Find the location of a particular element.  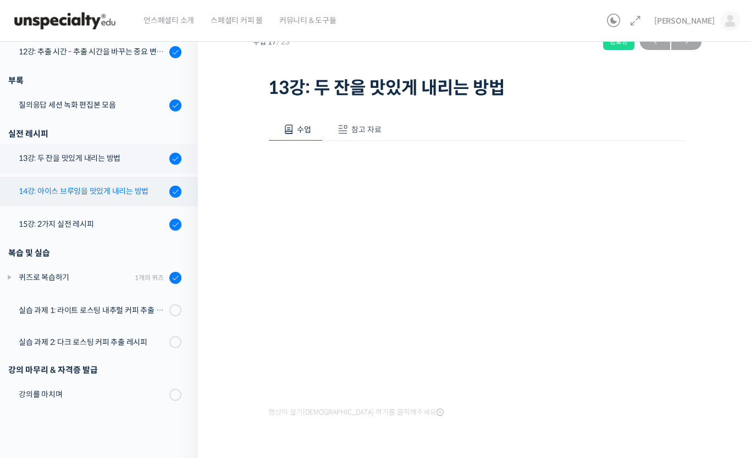

span: 홈 is located at coordinates (38, 369).